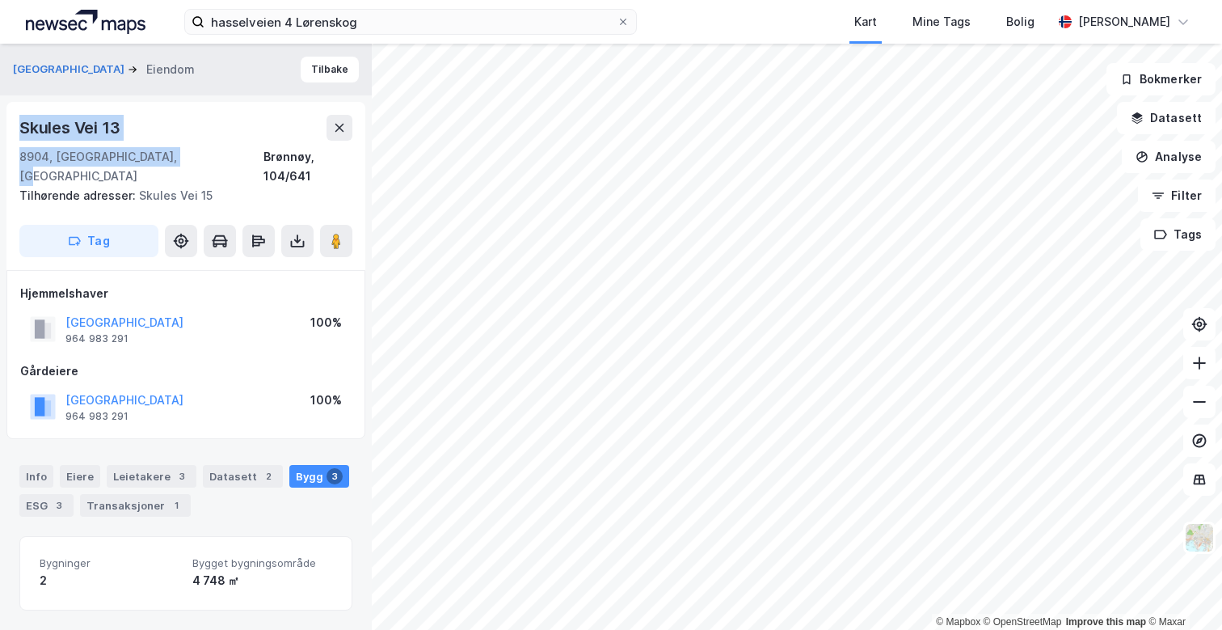 The width and height of the screenshot is (1222, 630). What do you see at coordinates (46, 505) in the screenshot?
I see `div: ESG` at bounding box center [46, 505].